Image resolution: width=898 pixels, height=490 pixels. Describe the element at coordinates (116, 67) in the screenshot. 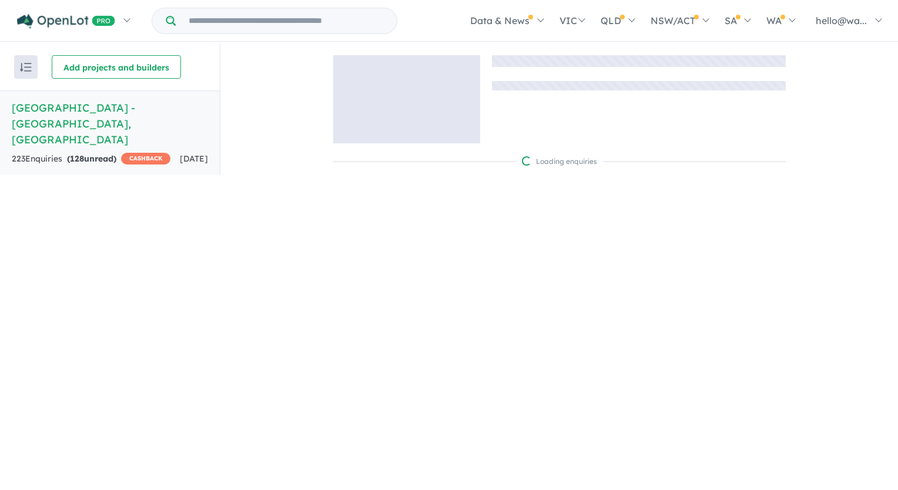

I see `button: Add projects and builders` at that location.